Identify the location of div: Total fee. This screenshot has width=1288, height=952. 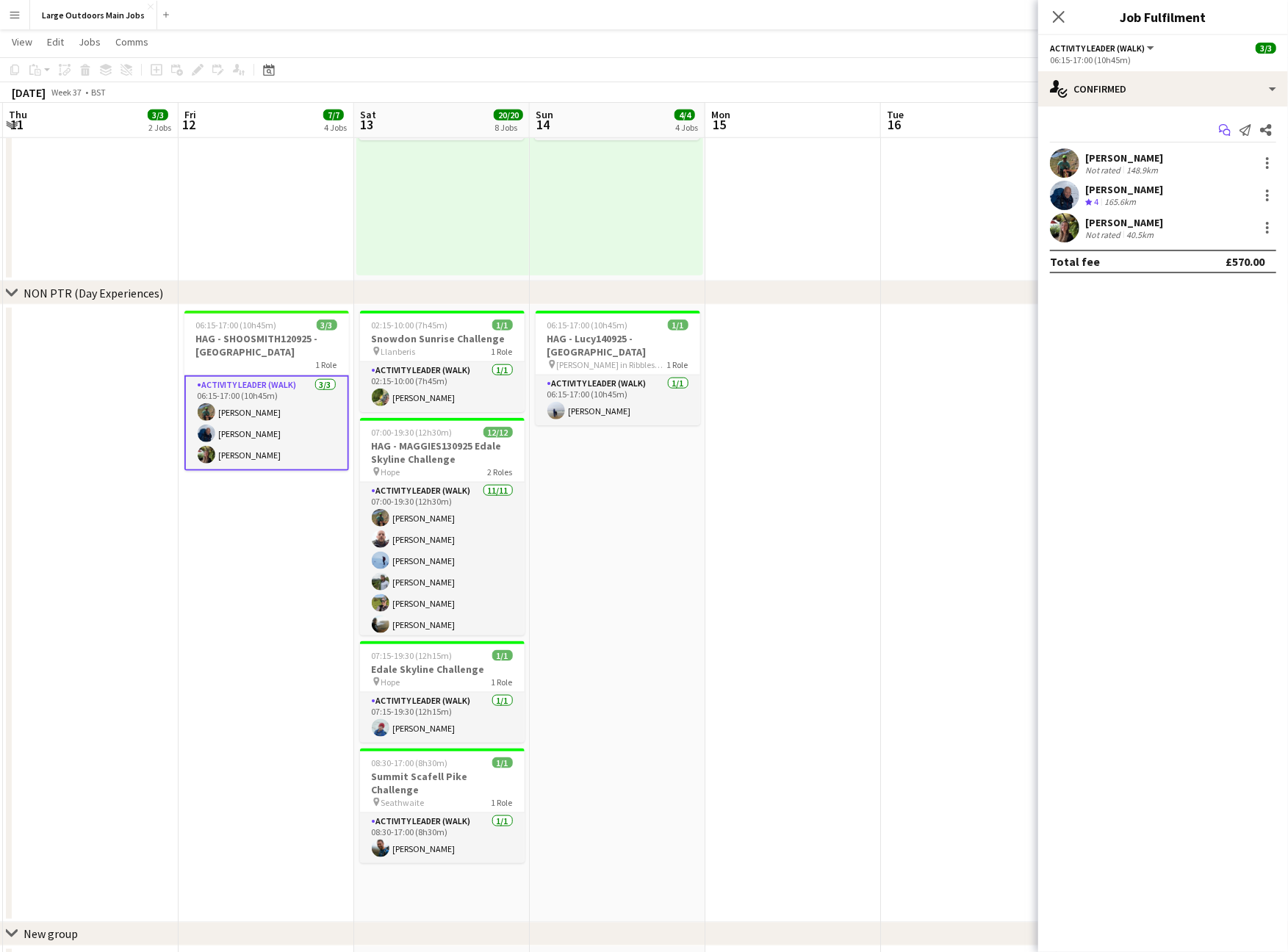
(1075, 262).